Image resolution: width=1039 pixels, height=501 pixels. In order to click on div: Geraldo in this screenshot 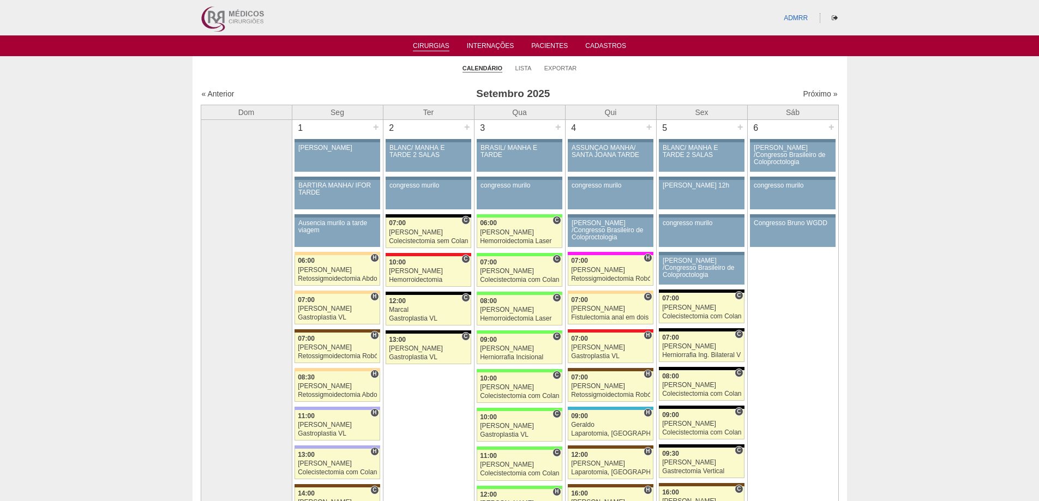, I will do `click(610, 425)`.